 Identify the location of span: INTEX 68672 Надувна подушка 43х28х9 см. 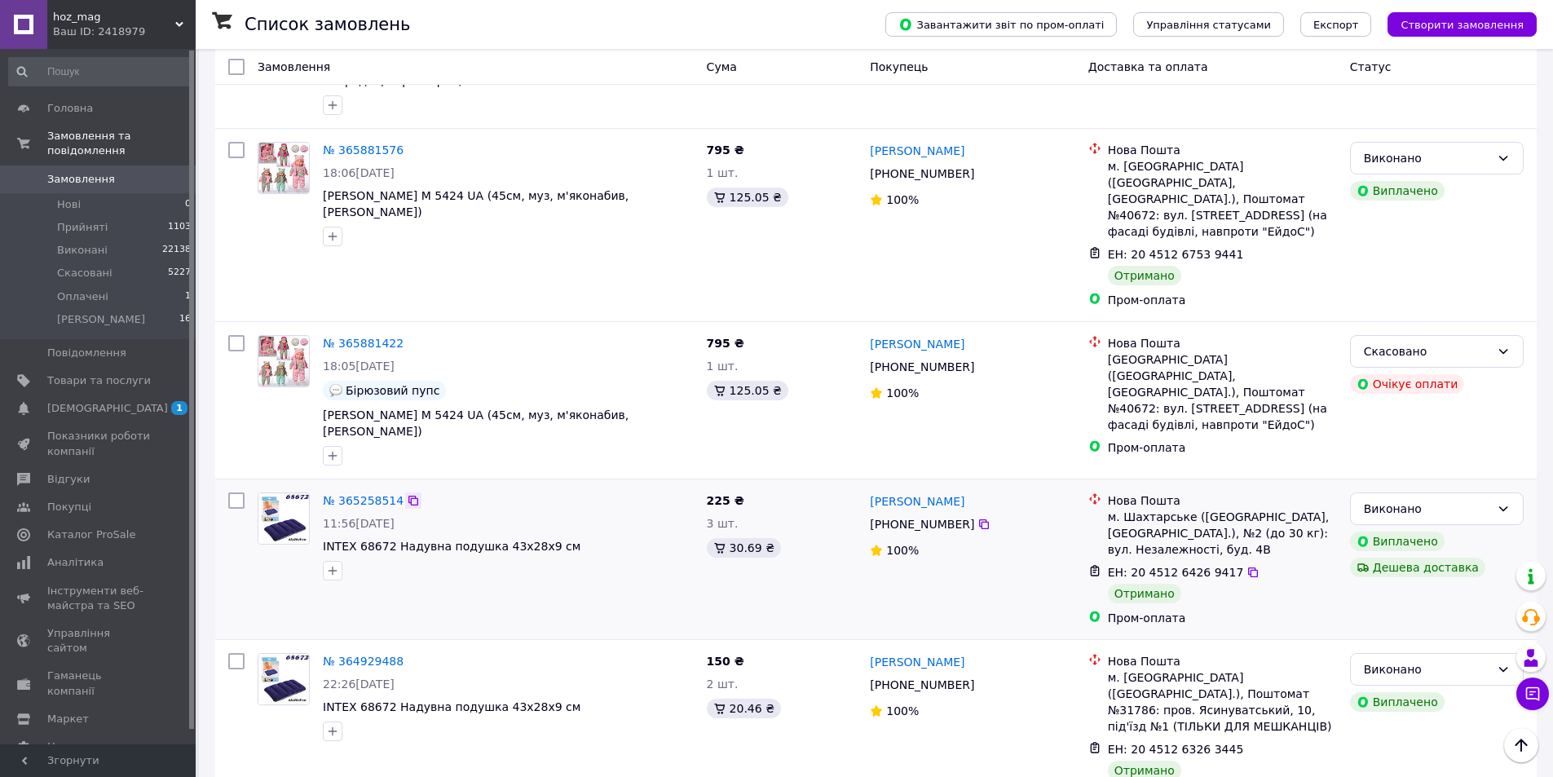
(452, 707).